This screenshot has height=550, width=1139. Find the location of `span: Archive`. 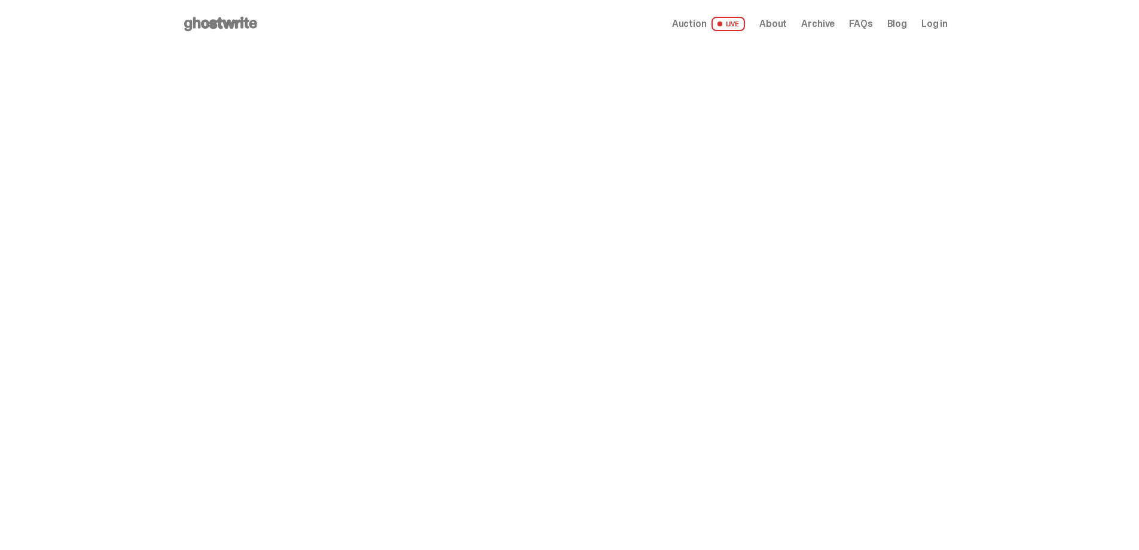

span: Archive is located at coordinates (818, 24).